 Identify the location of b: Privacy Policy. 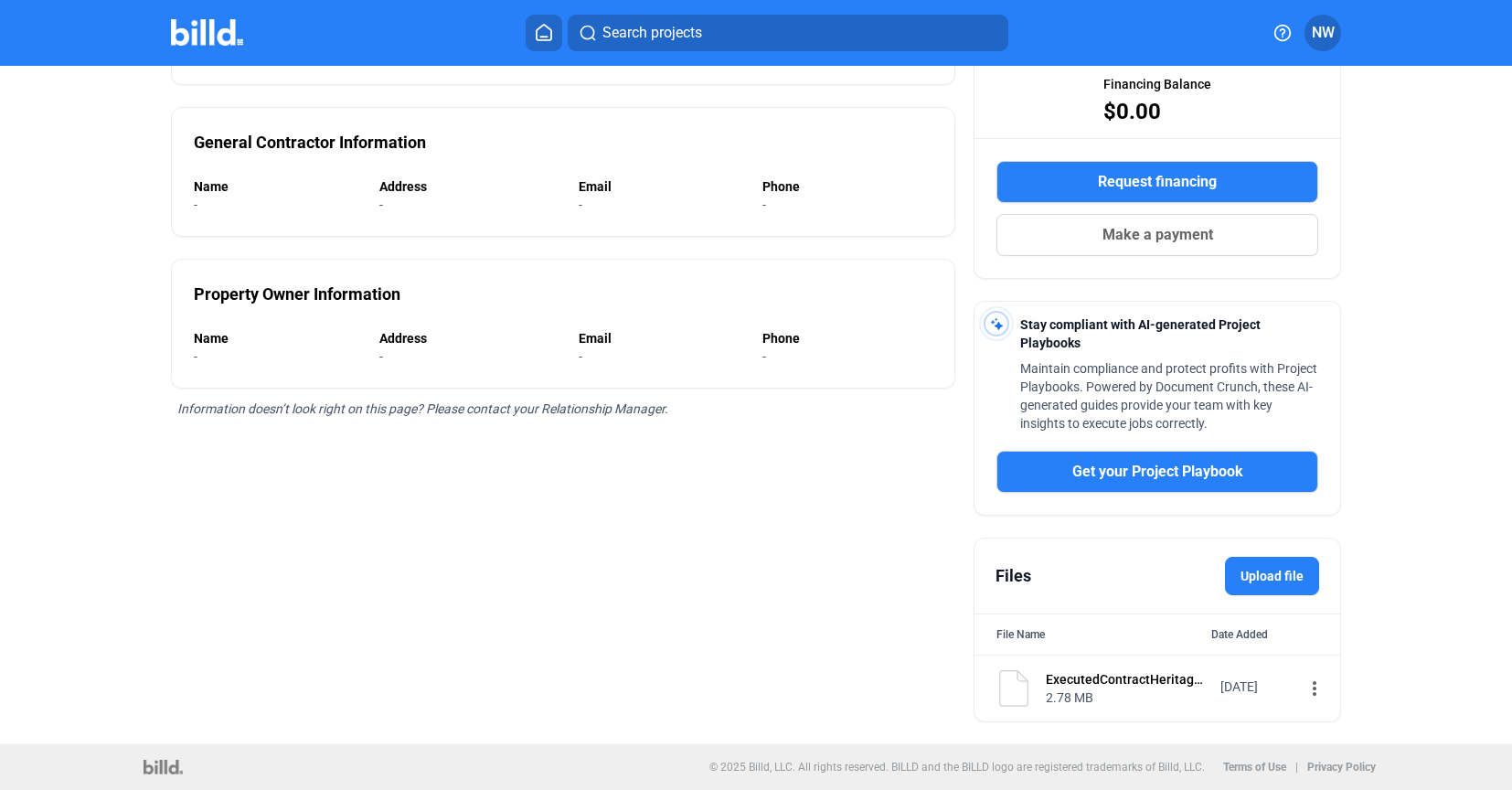
(1341, 767).